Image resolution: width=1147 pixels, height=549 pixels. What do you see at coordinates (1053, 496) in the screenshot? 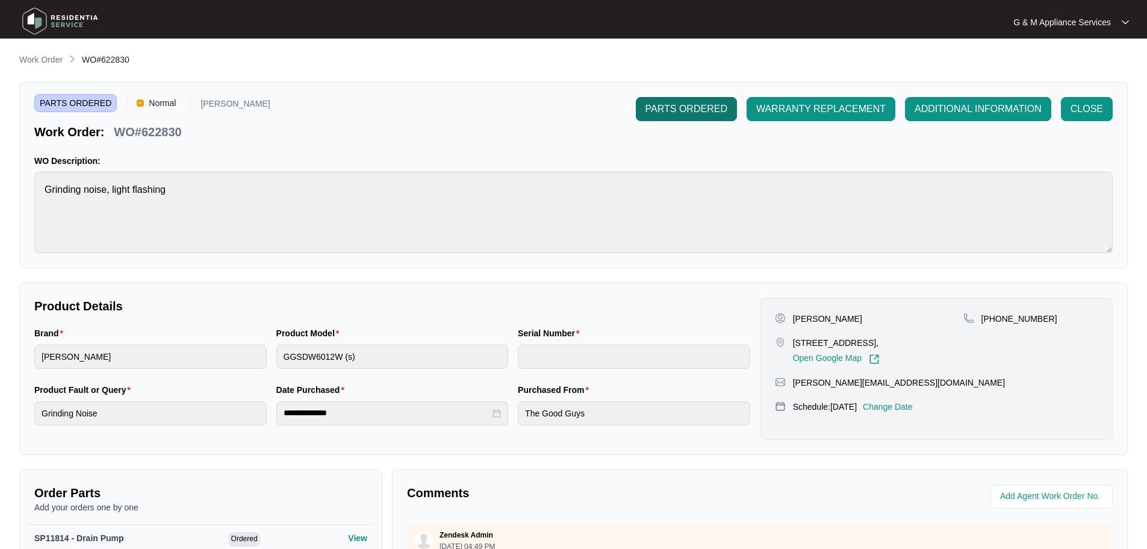
I see `input: Add Agent Work Order No.` at bounding box center [1053, 496].